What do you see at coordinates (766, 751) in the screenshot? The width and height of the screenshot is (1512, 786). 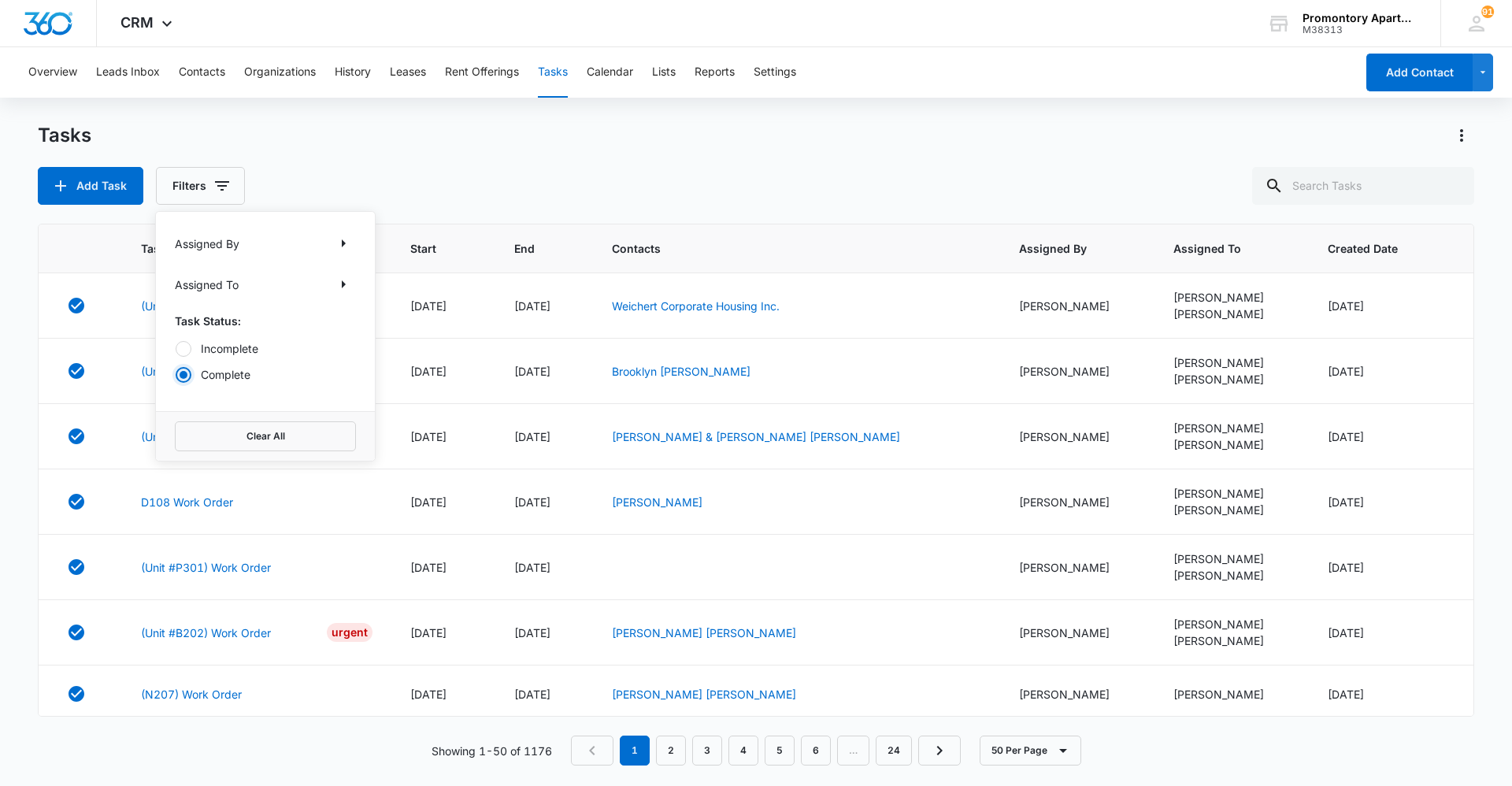 I see `nav: Pagination` at bounding box center [766, 751].